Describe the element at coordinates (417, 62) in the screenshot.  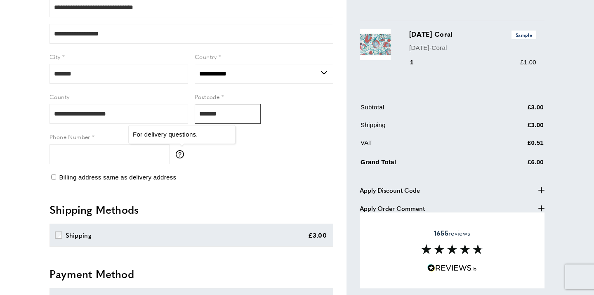
I see `div: 1` at that location.